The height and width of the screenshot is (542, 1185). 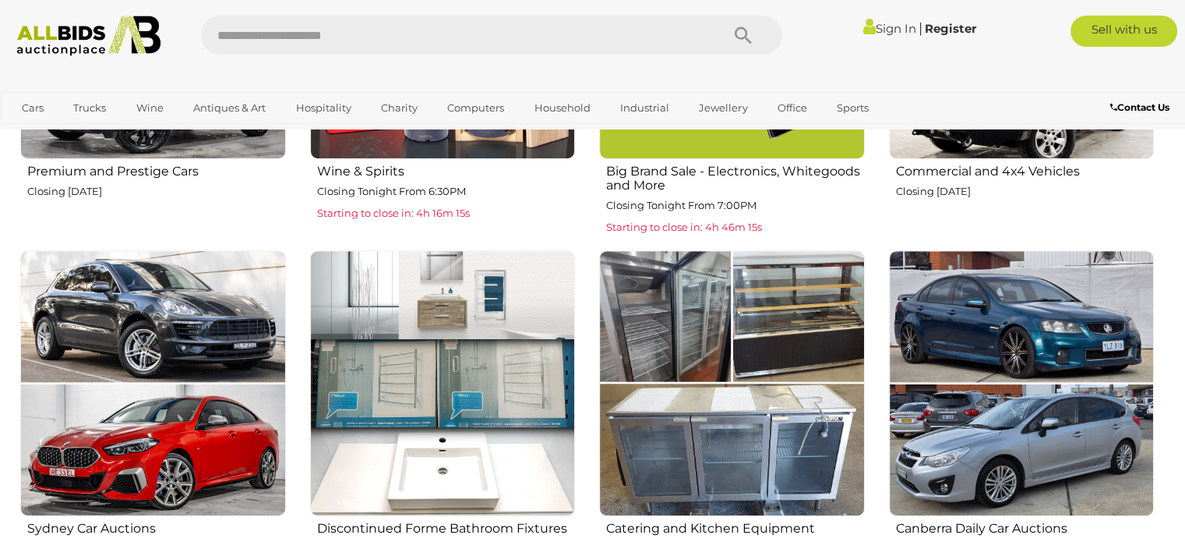 I want to click on b: Contact Us, so click(x=1140, y=107).